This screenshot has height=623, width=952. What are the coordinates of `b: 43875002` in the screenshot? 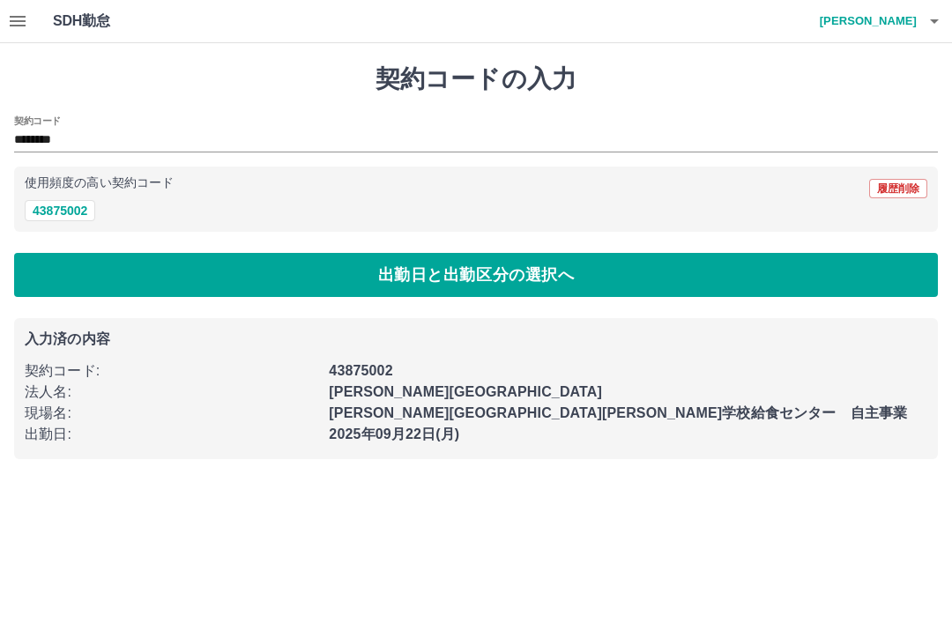 It's located at (361, 370).